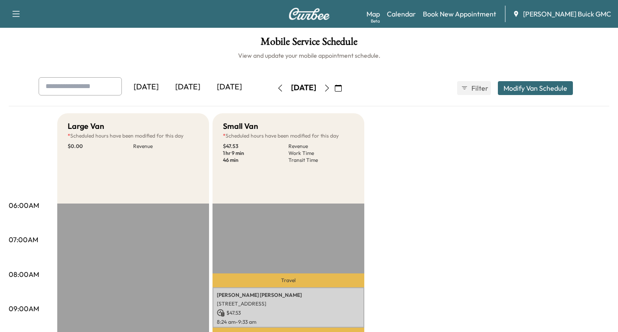 The width and height of the screenshot is (618, 332). What do you see at coordinates (24, 274) in the screenshot?
I see `p: 08:00AM` at bounding box center [24, 274].